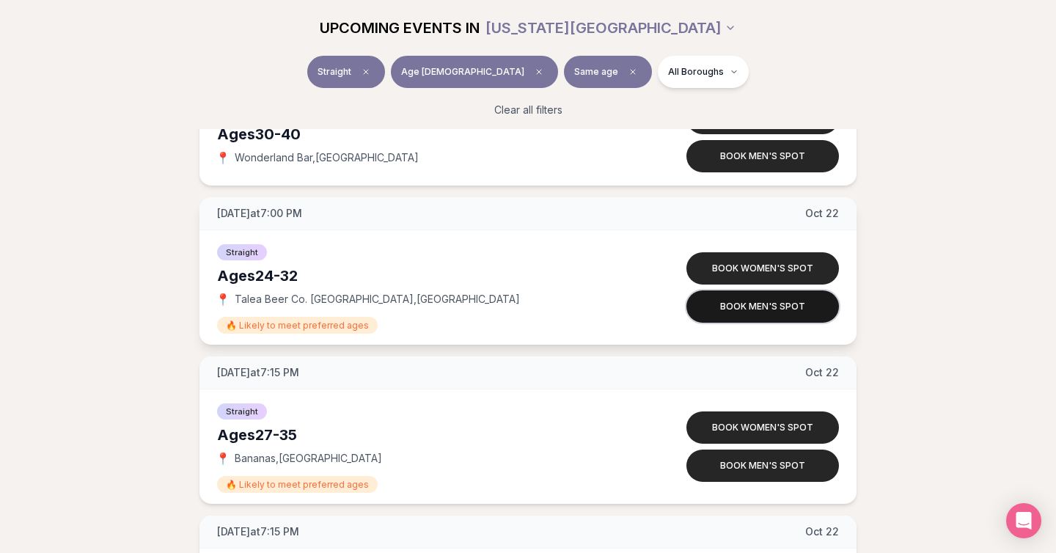  Describe the element at coordinates (366, 72) in the screenshot. I see `span: Clear event type filter` at that location.